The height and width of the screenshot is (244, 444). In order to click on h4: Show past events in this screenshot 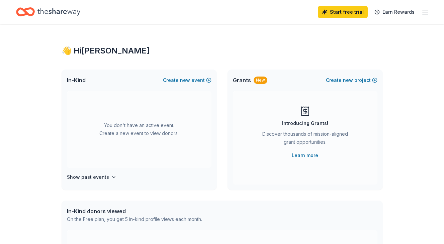, I will do `click(88, 177)`.